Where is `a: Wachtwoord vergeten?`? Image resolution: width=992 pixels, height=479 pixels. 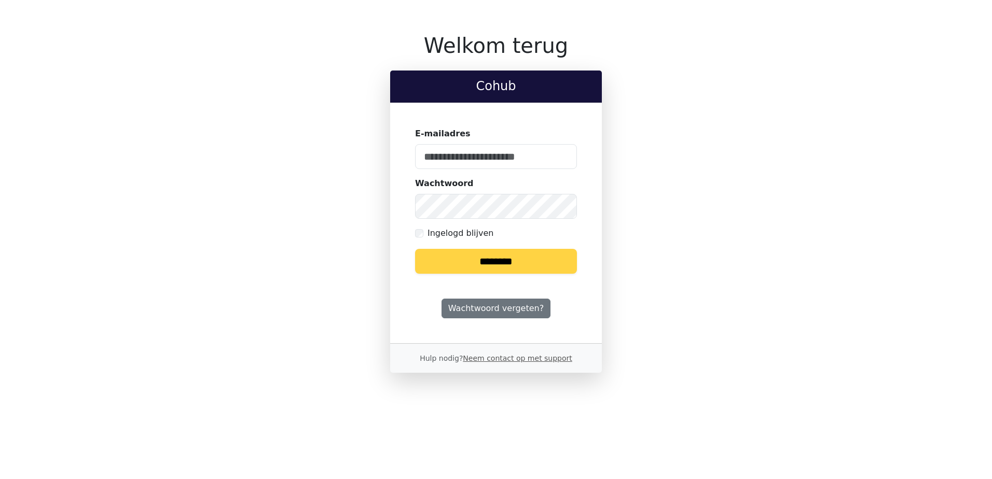 a: Wachtwoord vergeten? is located at coordinates (496, 309).